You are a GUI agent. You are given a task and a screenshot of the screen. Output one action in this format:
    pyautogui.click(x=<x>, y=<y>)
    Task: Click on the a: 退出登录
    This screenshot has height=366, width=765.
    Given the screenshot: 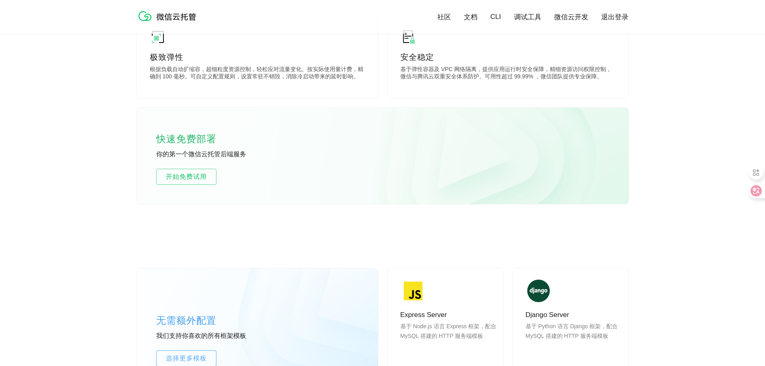 What is the action you would take?
    pyautogui.click(x=615, y=17)
    